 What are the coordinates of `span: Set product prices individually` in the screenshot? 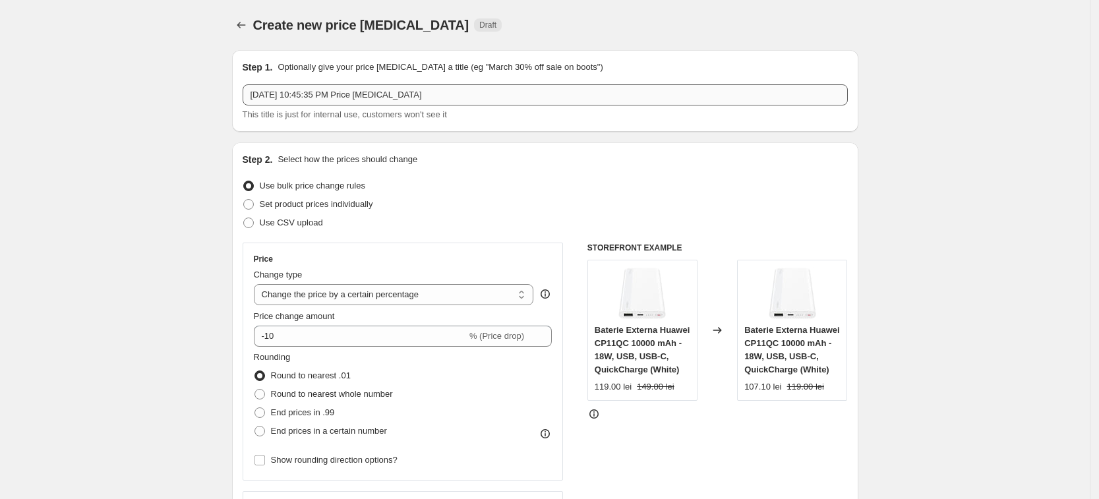 It's located at (316, 204).